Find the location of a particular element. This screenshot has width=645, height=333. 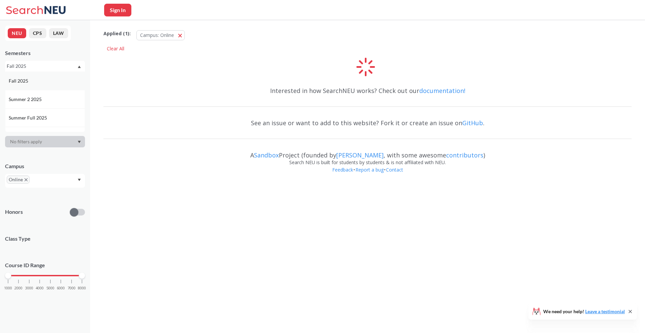

p: Honors is located at coordinates (14, 212).